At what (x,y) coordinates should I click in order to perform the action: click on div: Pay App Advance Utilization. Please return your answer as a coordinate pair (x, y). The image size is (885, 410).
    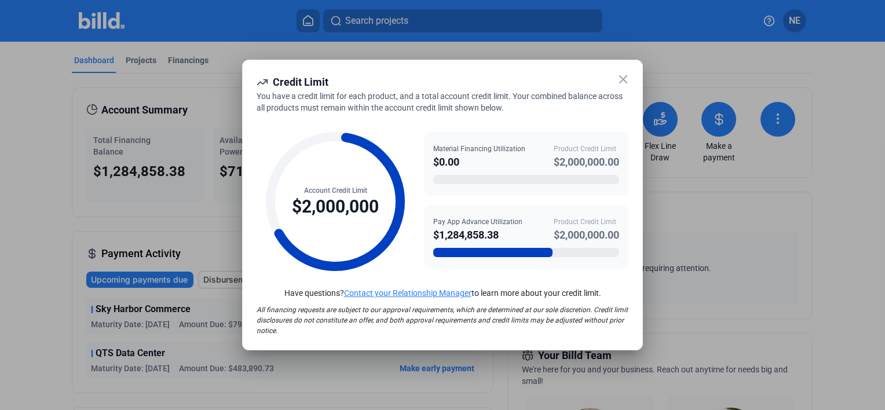
    Looking at the image, I should click on (478, 222).